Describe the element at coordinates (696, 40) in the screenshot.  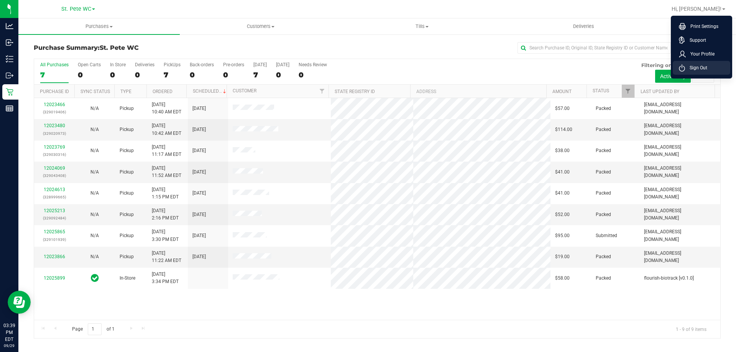
I see `span: Support` at that location.